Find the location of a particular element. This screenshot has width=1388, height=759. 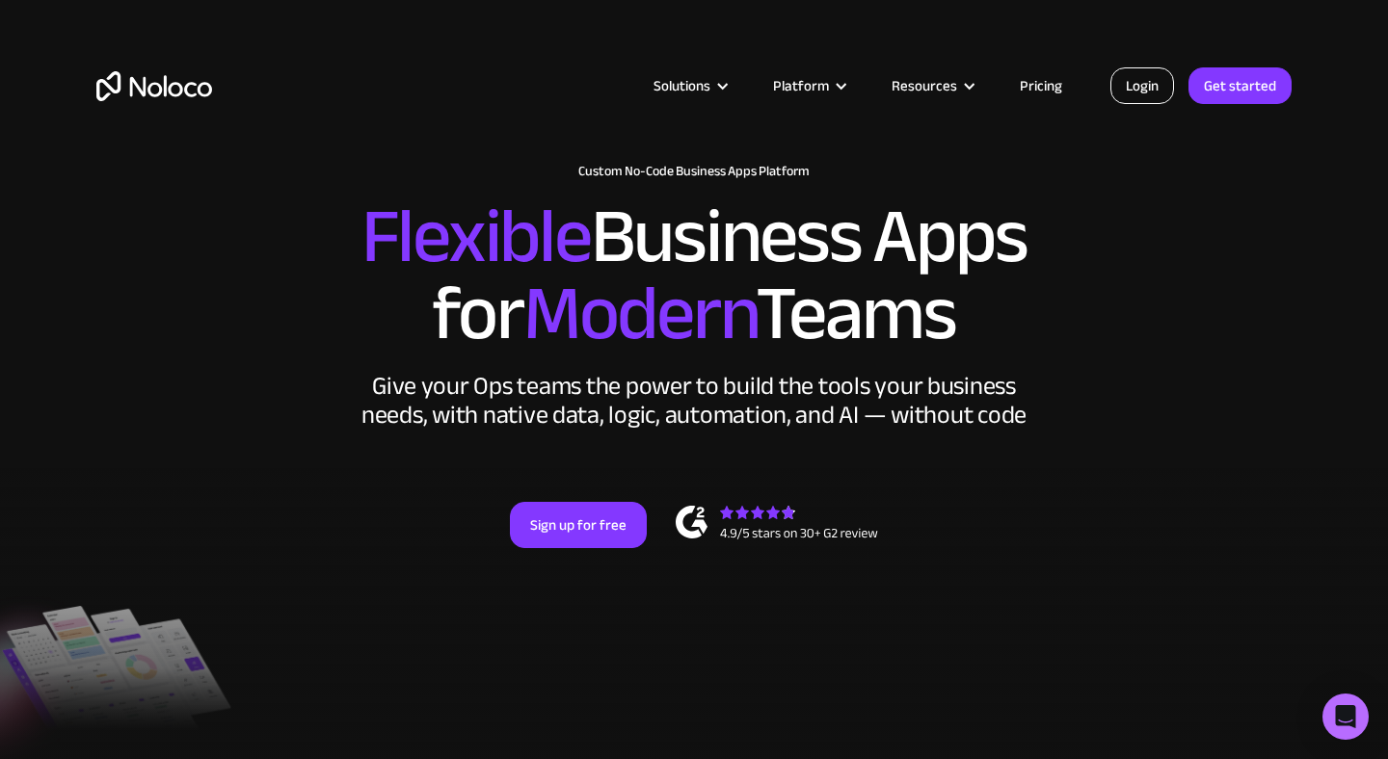

span: Modern is located at coordinates (639, 313).